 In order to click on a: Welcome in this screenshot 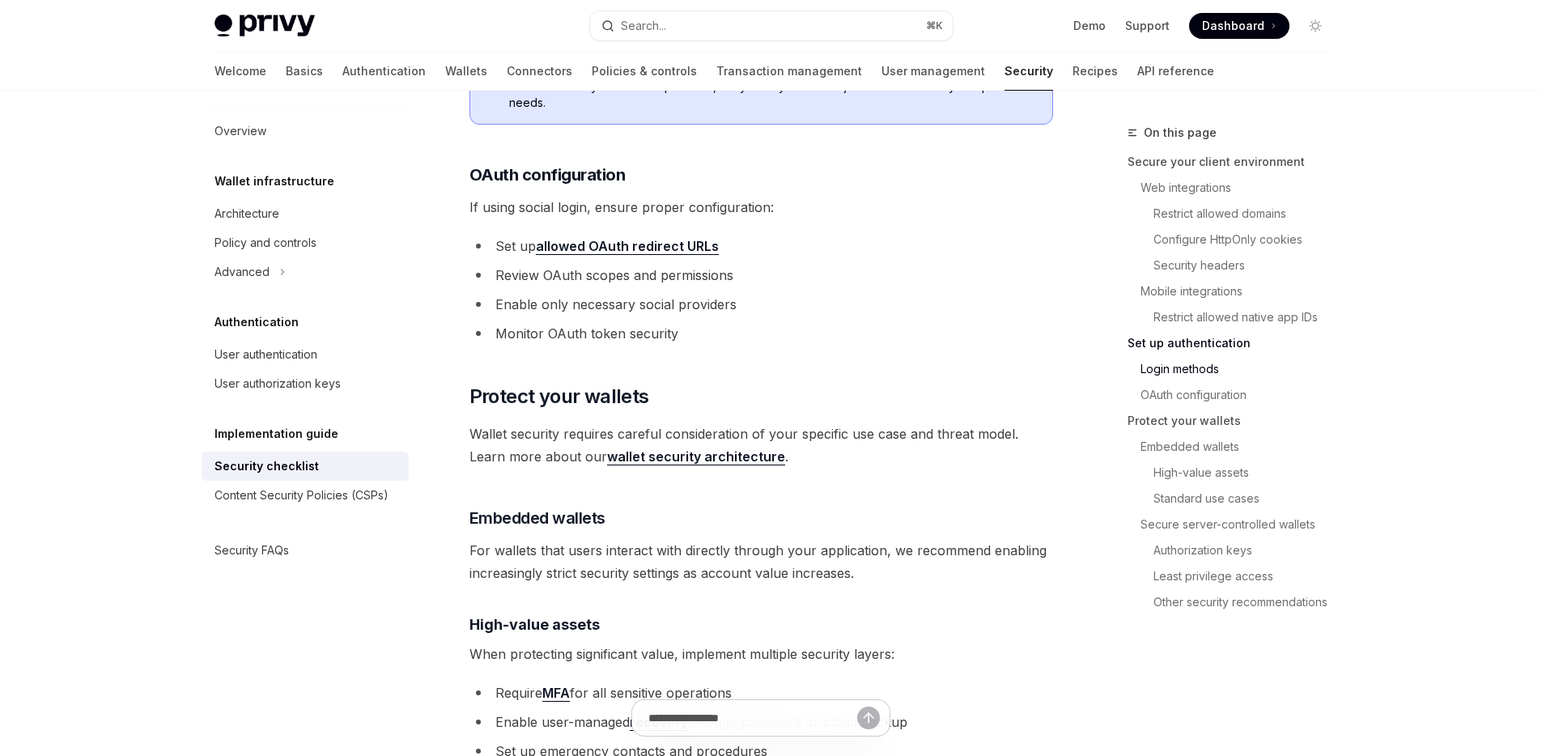, I will do `click(240, 71)`.